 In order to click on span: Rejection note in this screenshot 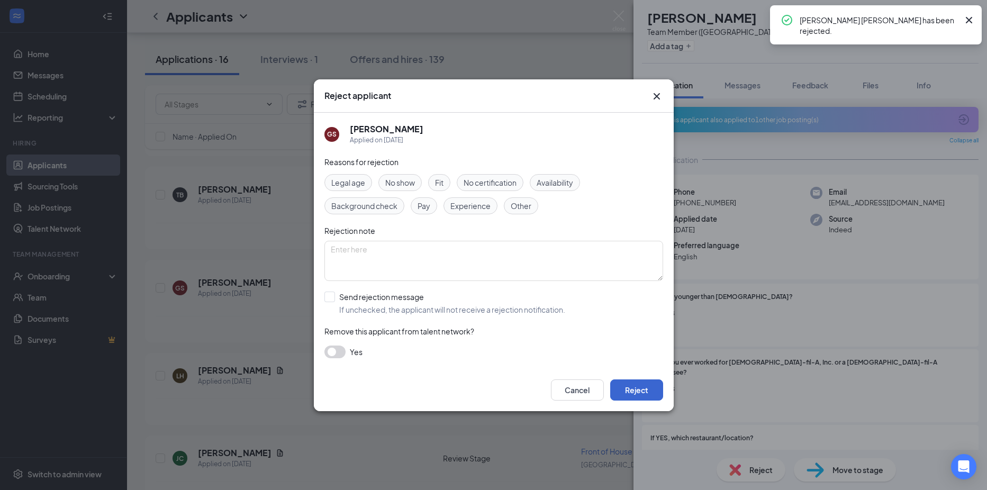, I will do `click(350, 231)`.